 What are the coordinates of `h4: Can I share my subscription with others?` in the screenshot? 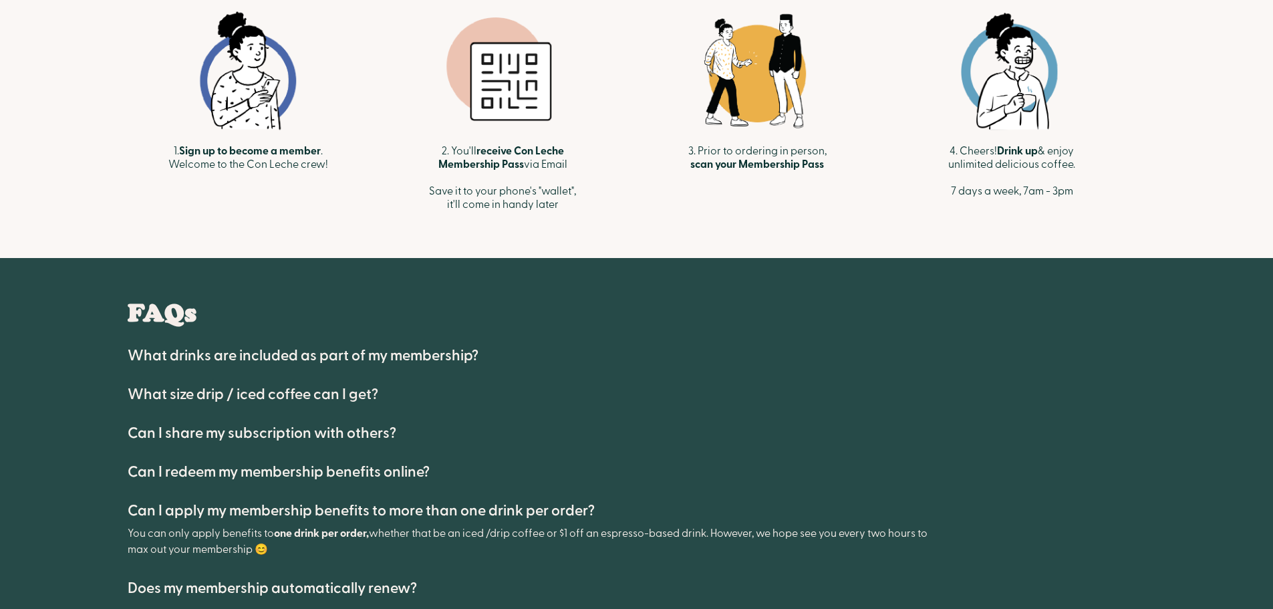 It's located at (262, 433).